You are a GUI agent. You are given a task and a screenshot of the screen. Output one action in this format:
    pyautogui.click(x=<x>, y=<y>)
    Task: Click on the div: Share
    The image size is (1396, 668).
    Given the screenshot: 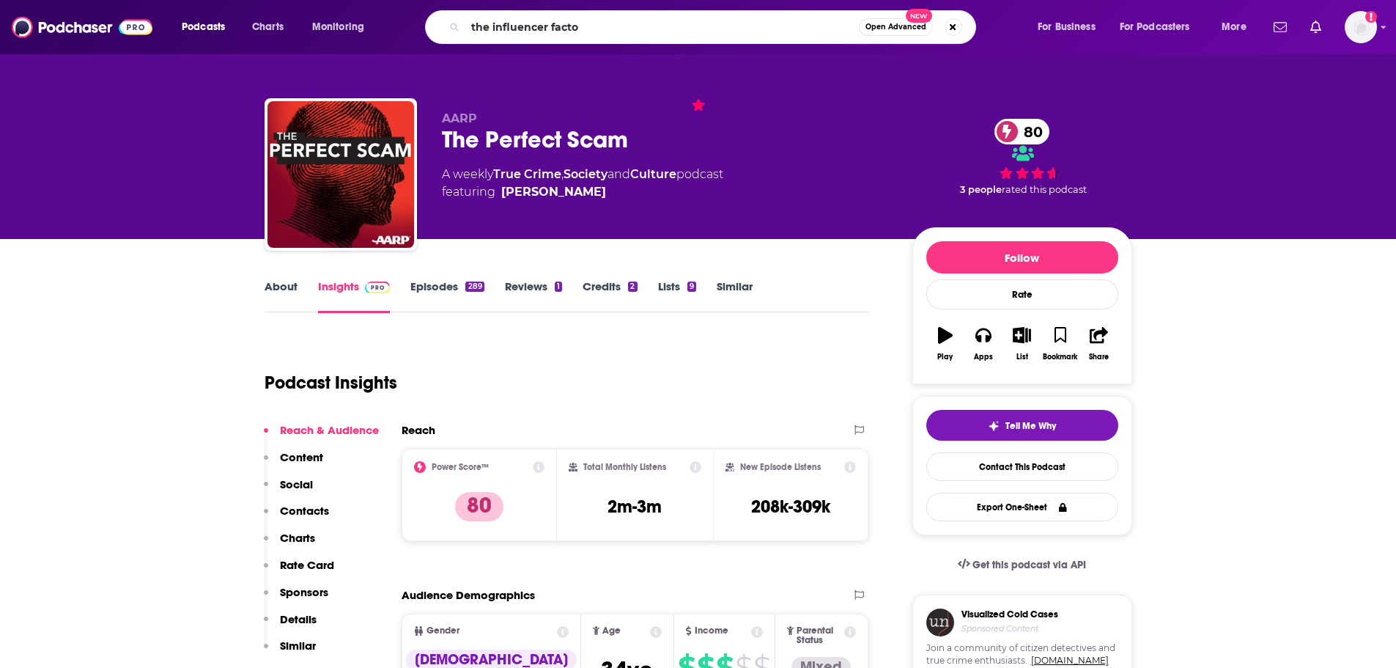 What is the action you would take?
    pyautogui.click(x=1099, y=357)
    